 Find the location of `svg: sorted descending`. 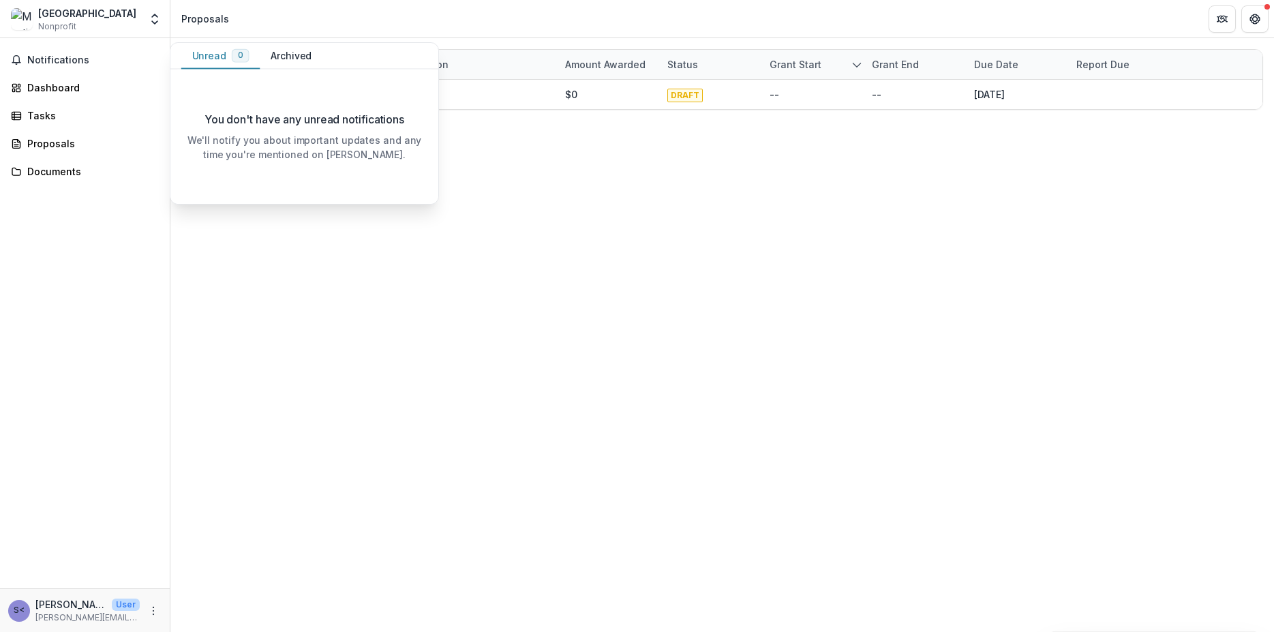

svg: sorted descending is located at coordinates (857, 65).